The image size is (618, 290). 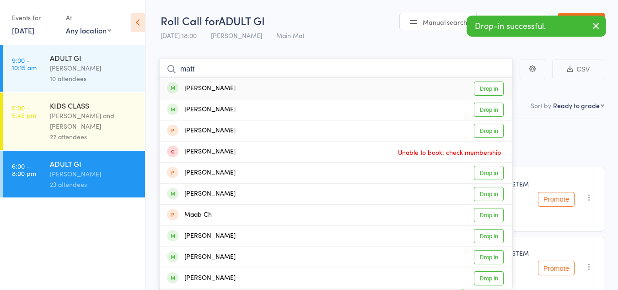 I want to click on time: 6:00 - 8:00 pm, so click(x=24, y=169).